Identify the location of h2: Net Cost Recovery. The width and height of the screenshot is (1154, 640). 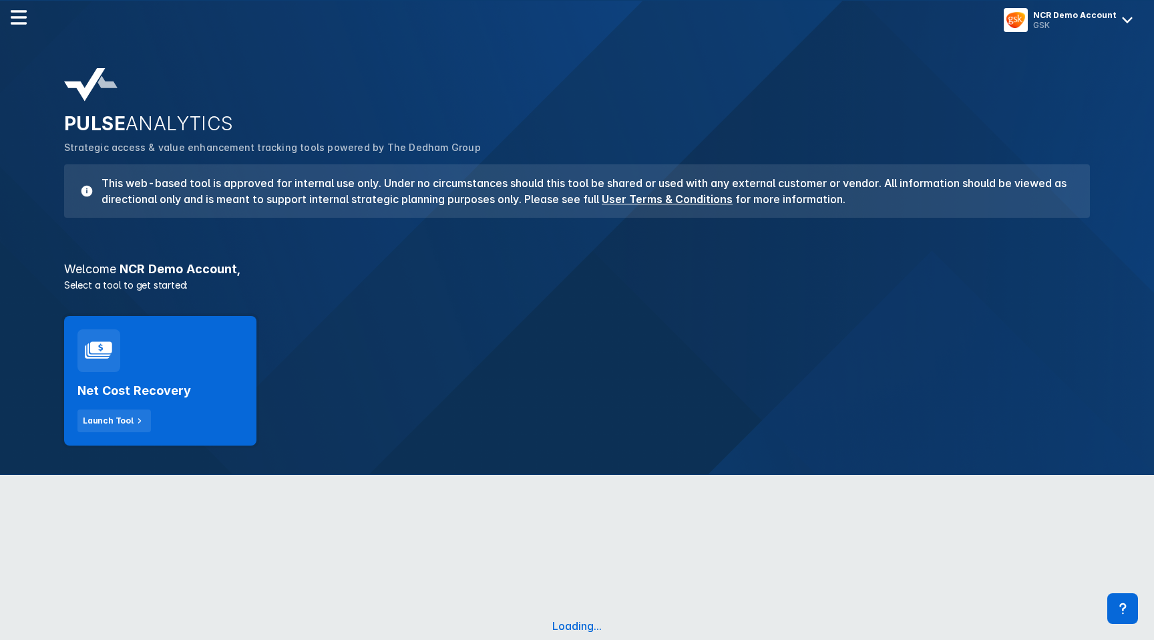
(134, 391).